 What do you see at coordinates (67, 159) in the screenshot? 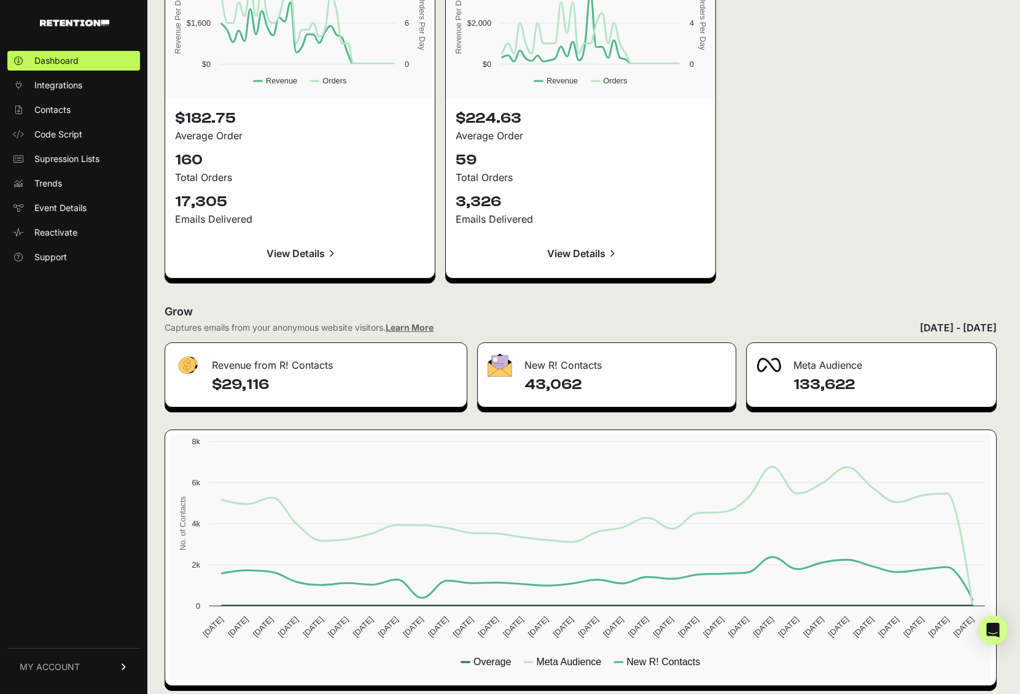
I see `span: Supression Lists` at bounding box center [67, 159].